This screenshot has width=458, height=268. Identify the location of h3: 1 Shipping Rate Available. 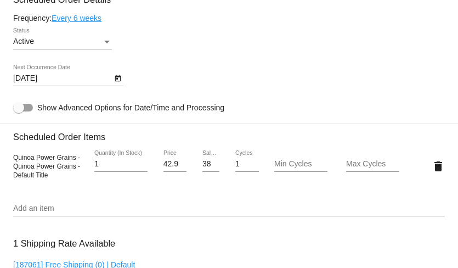
(64, 243).